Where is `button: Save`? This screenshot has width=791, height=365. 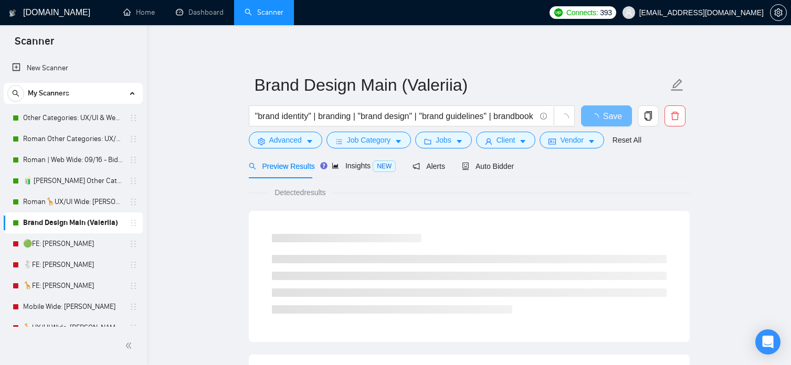 button: Save is located at coordinates (606, 116).